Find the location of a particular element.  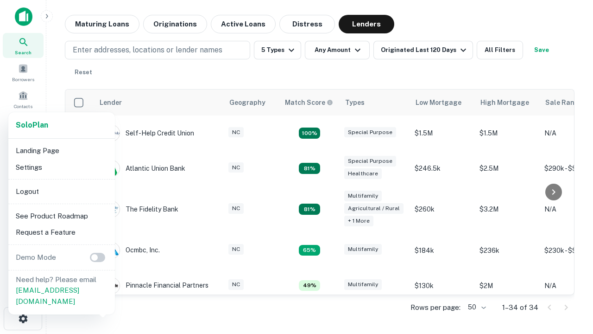

li: See Product Roadmap is located at coordinates (62, 216).